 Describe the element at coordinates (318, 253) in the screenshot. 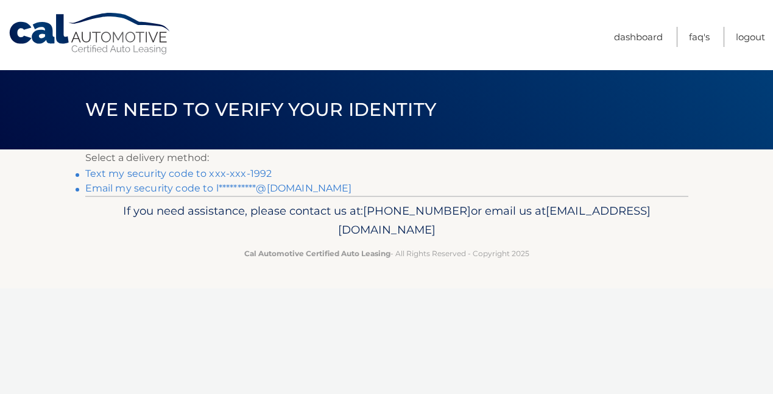

I see `strong: Cal Automotive Certified Auto Leasing` at that location.